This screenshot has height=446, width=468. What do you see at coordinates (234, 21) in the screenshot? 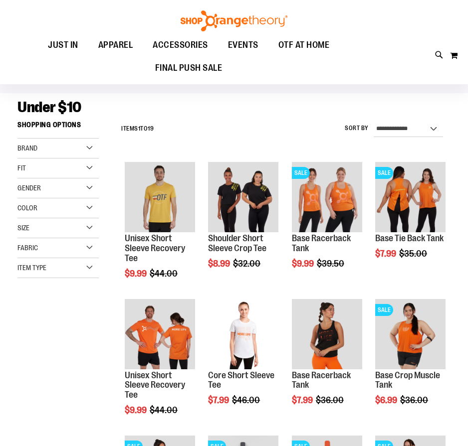
I see `img: Shop Orangetheory` at bounding box center [234, 21].